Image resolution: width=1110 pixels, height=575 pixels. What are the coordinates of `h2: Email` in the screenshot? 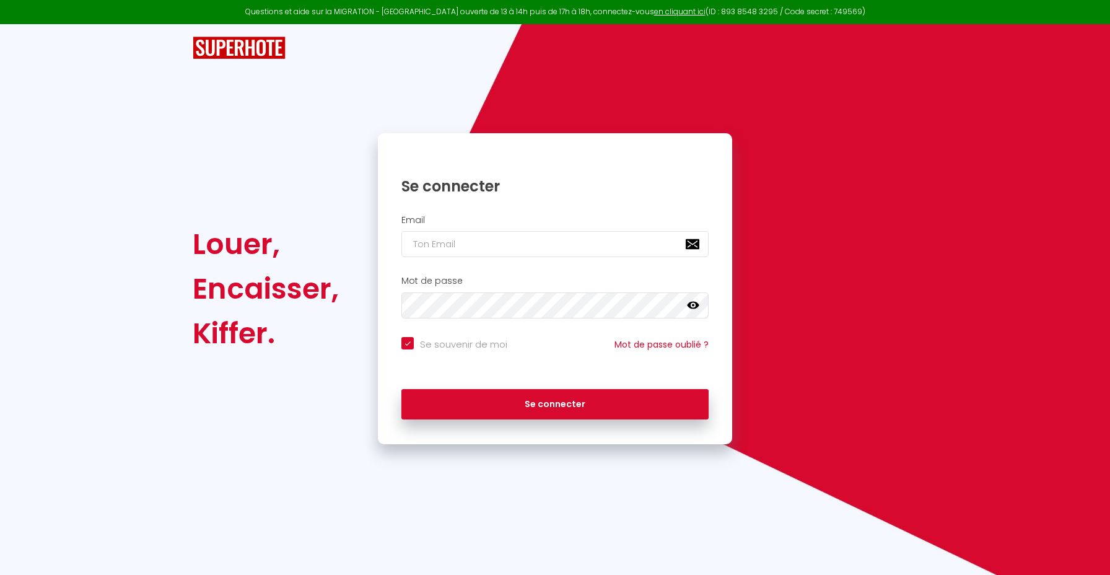 It's located at (555, 220).